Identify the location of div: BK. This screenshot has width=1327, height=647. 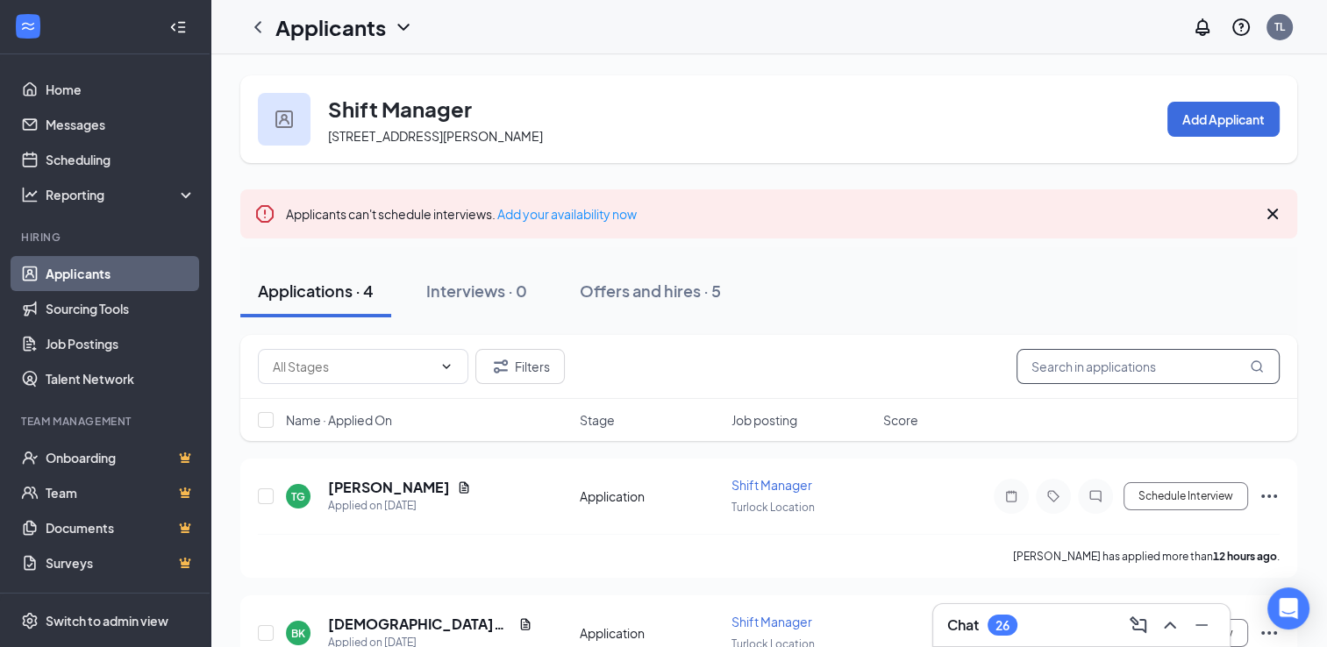
(298, 633).